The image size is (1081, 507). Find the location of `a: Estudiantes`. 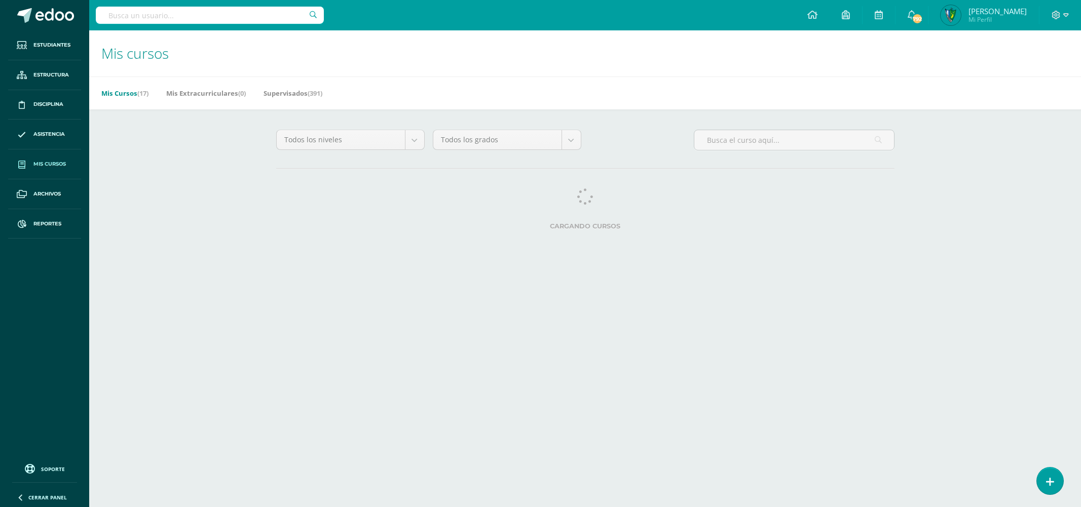

a: Estudiantes is located at coordinates (45, 45).